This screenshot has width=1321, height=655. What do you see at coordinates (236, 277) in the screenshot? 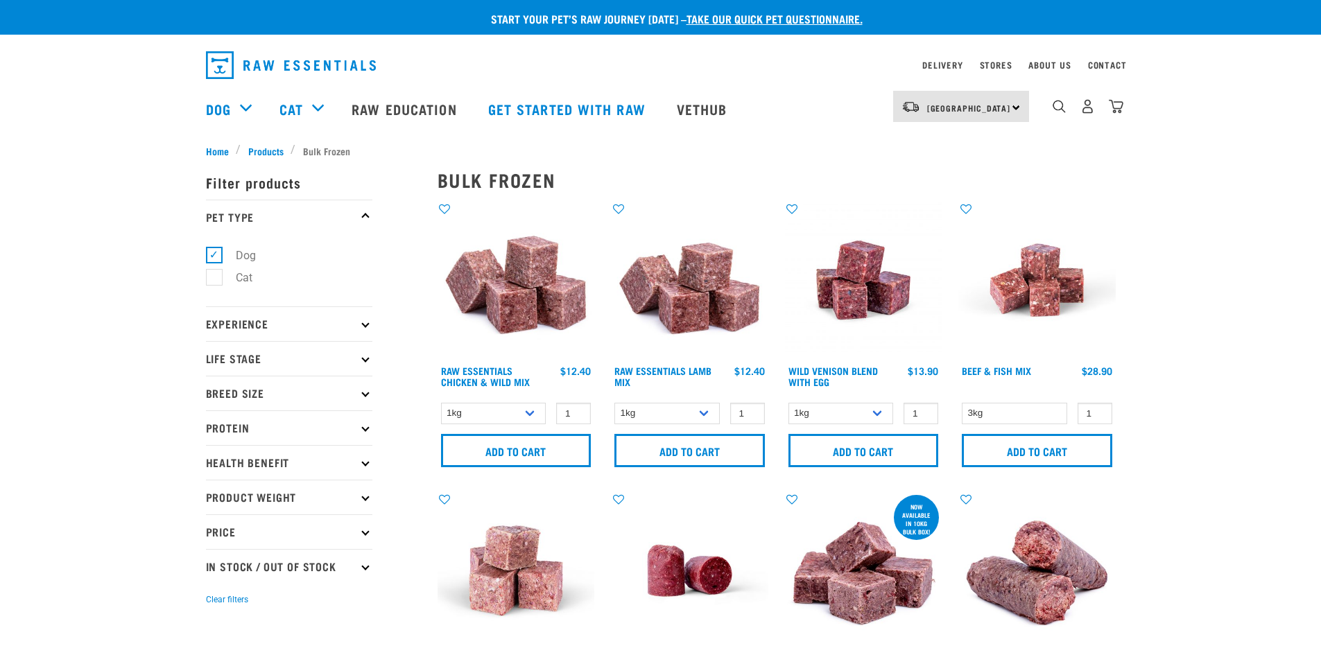
I see `label: Cat` at bounding box center [236, 277].